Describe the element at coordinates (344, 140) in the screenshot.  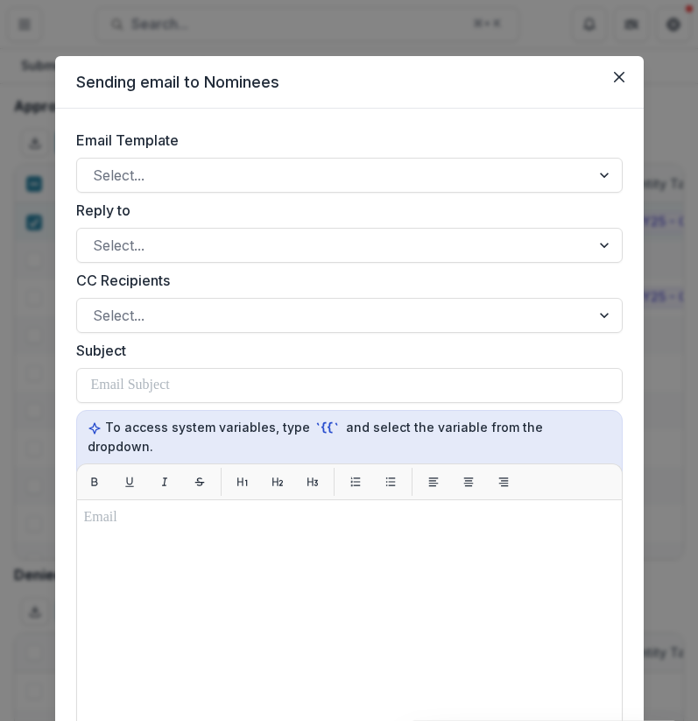
I see `label: Email Template` at that location.